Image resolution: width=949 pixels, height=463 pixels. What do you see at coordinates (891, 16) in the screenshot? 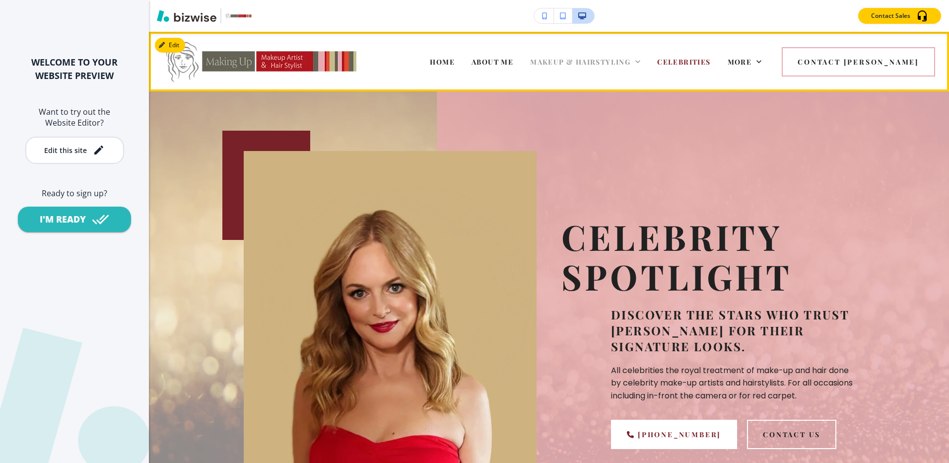
I see `p: Contact Sales` at bounding box center [891, 16].